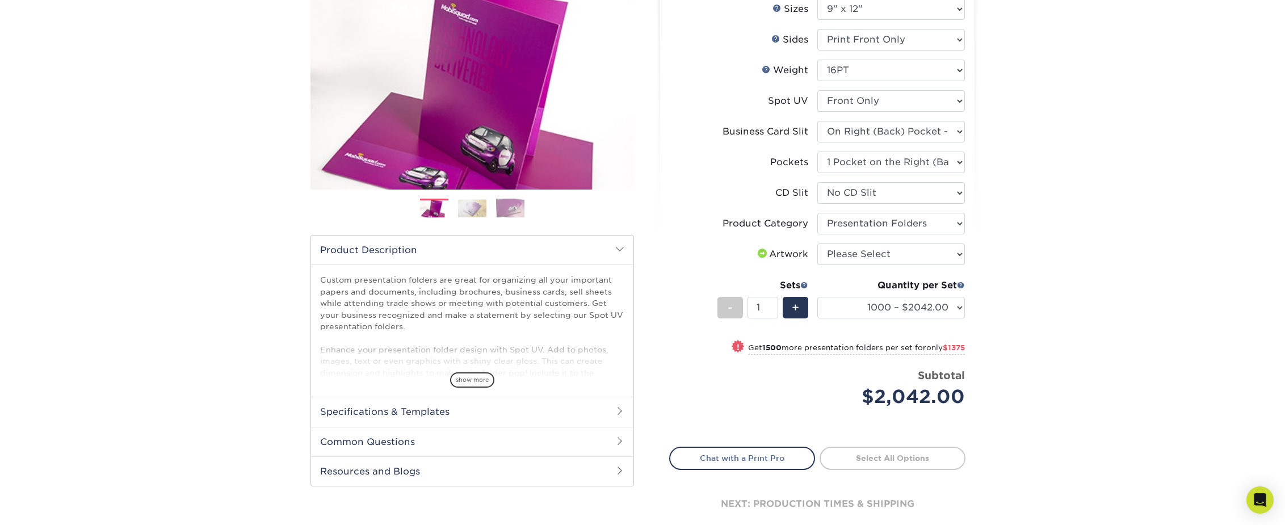 The width and height of the screenshot is (1285, 525). What do you see at coordinates (472, 380) in the screenshot?
I see `span: show more` at bounding box center [472, 380].